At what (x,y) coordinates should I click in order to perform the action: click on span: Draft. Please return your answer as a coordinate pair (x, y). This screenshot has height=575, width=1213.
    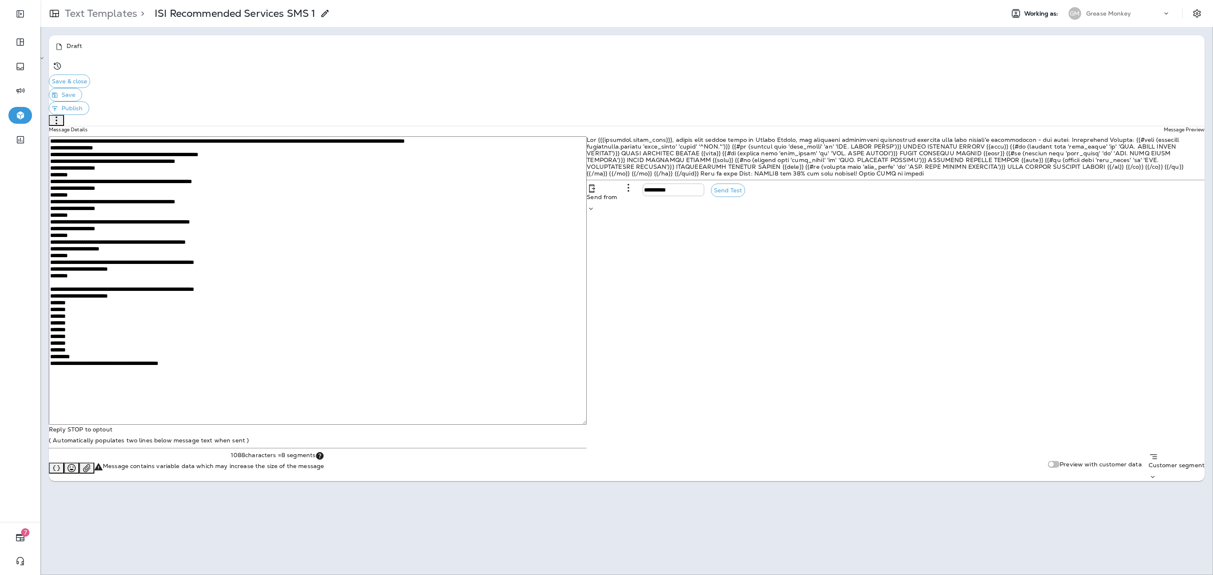
    Looking at the image, I should click on (74, 47).